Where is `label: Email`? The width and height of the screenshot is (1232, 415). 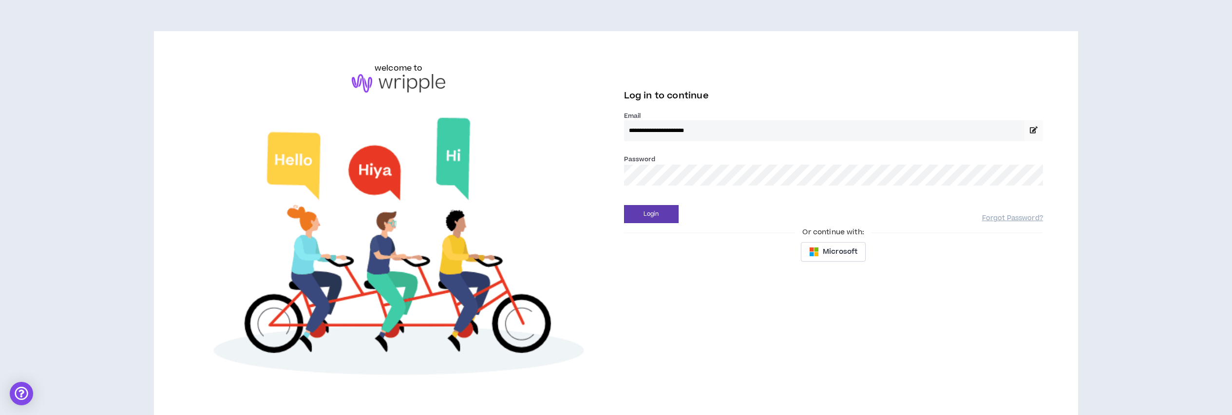
label: Email is located at coordinates (834, 116).